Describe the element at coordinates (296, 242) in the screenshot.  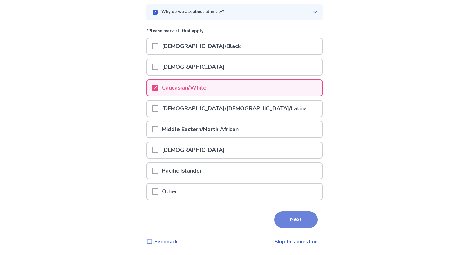
I see `a: Skip this question` at that location.